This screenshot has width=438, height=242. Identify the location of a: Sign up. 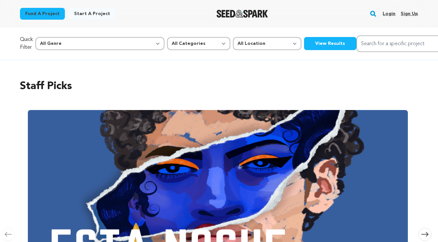
(409, 14).